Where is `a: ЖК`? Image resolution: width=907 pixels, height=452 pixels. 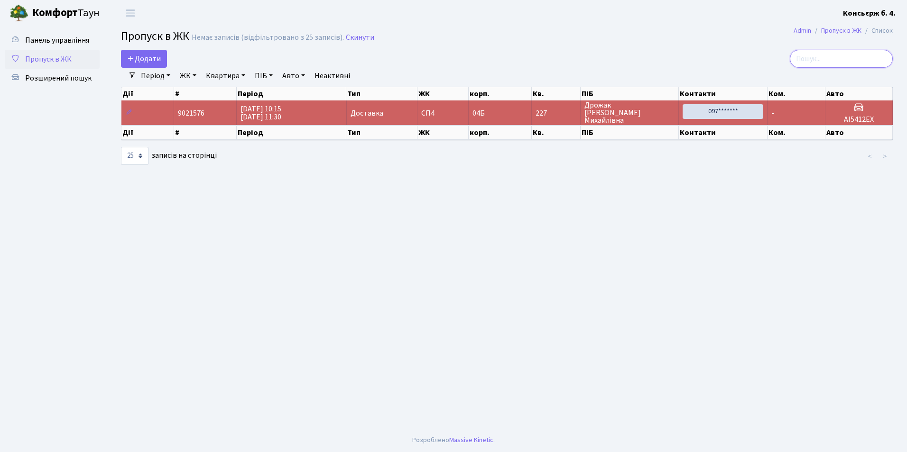
a: ЖК is located at coordinates (188, 76).